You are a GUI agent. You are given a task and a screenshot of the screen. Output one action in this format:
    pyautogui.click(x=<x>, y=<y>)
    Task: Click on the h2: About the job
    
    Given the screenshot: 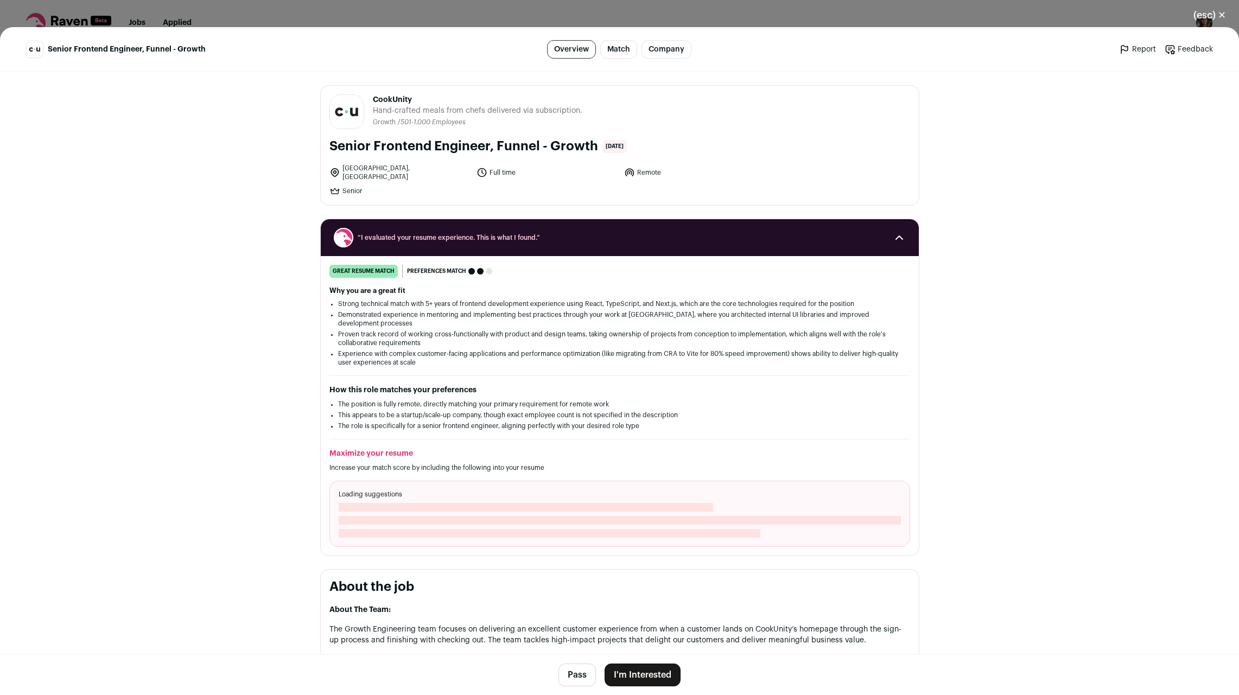 What is the action you would take?
    pyautogui.click(x=620, y=587)
    